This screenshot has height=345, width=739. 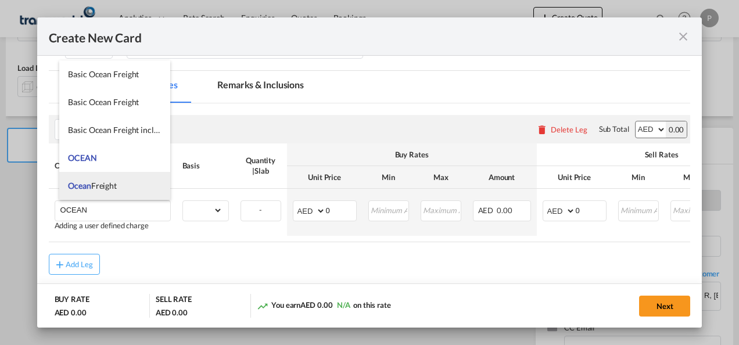 What do you see at coordinates (206, 166) in the screenshot?
I see `div: Basis` at bounding box center [206, 166].